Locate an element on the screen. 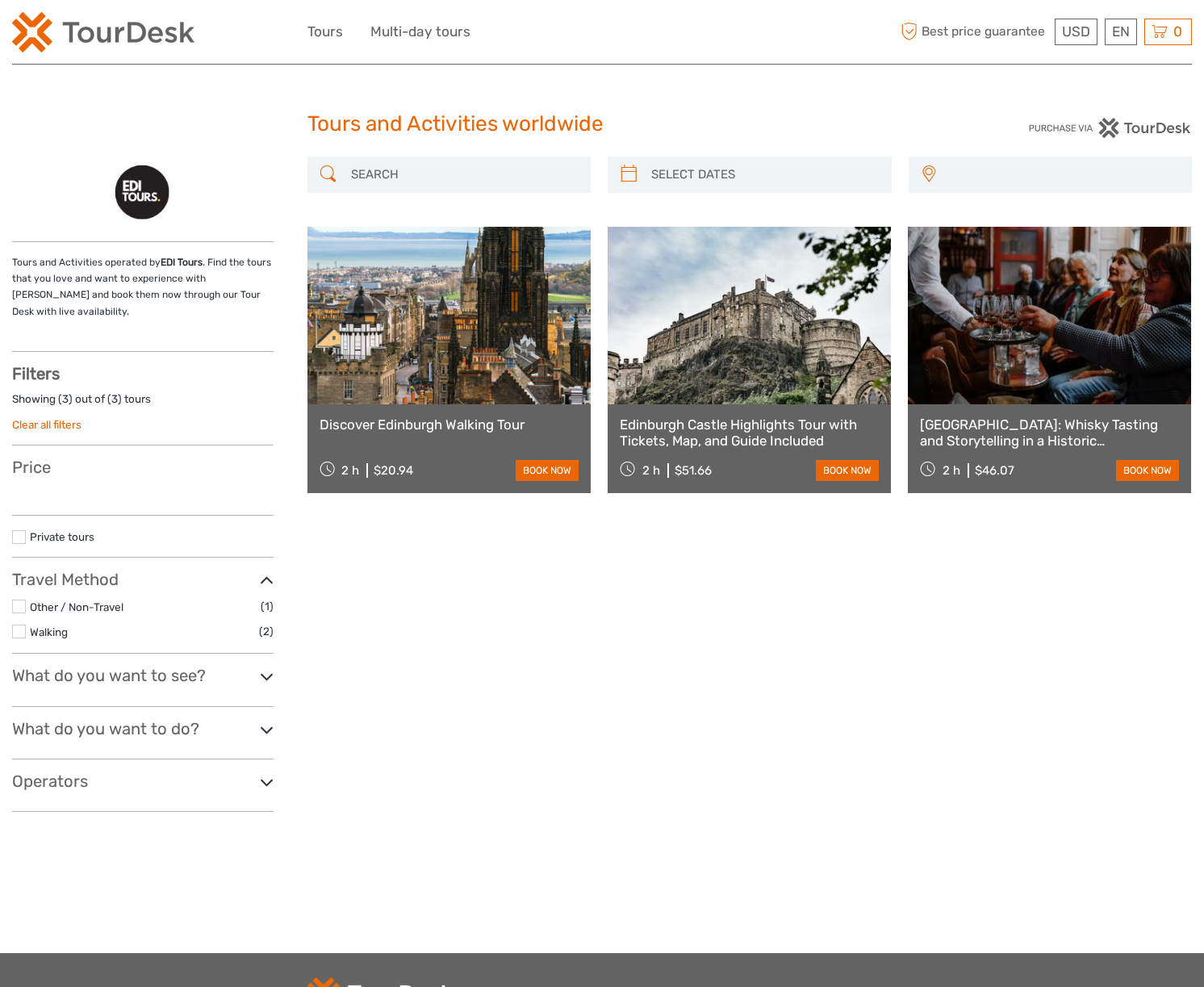 Image resolution: width=1204 pixels, height=987 pixels. h3: What do you want to do? is located at coordinates (143, 729).